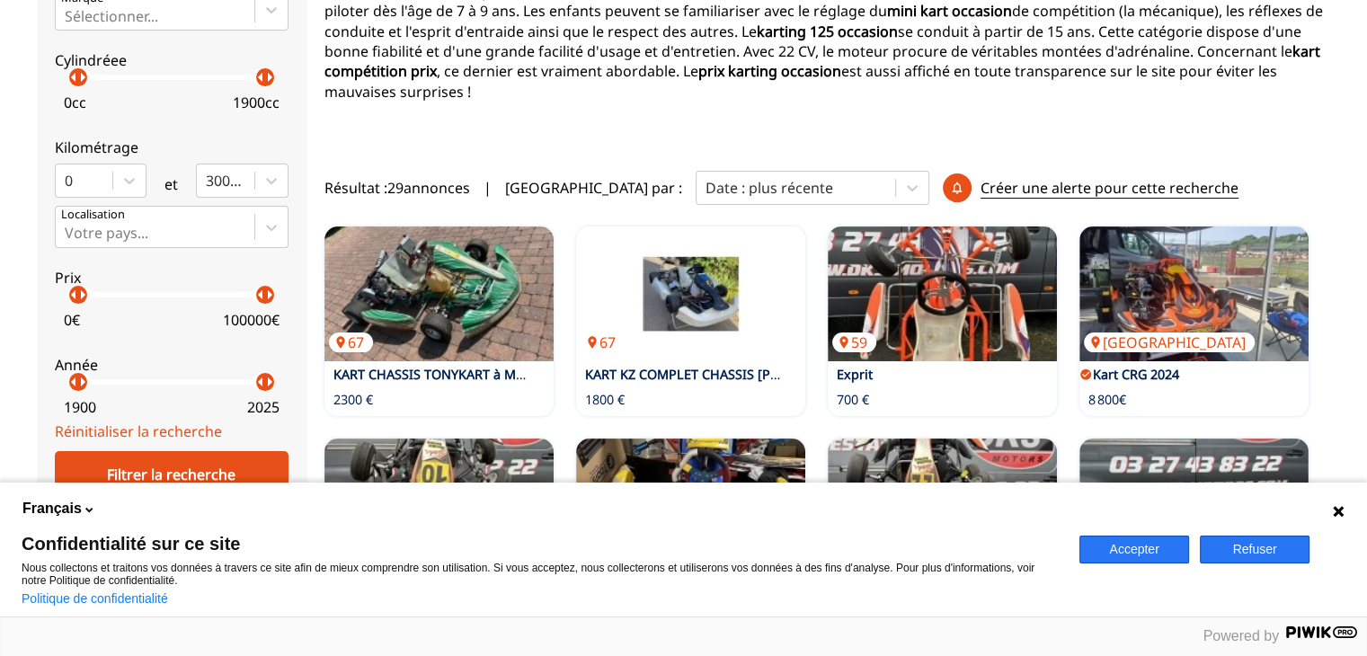 Image resolution: width=1367 pixels, height=656 pixels. Describe the element at coordinates (949, 11) in the screenshot. I see `strong: mini kart occasion` at that location.